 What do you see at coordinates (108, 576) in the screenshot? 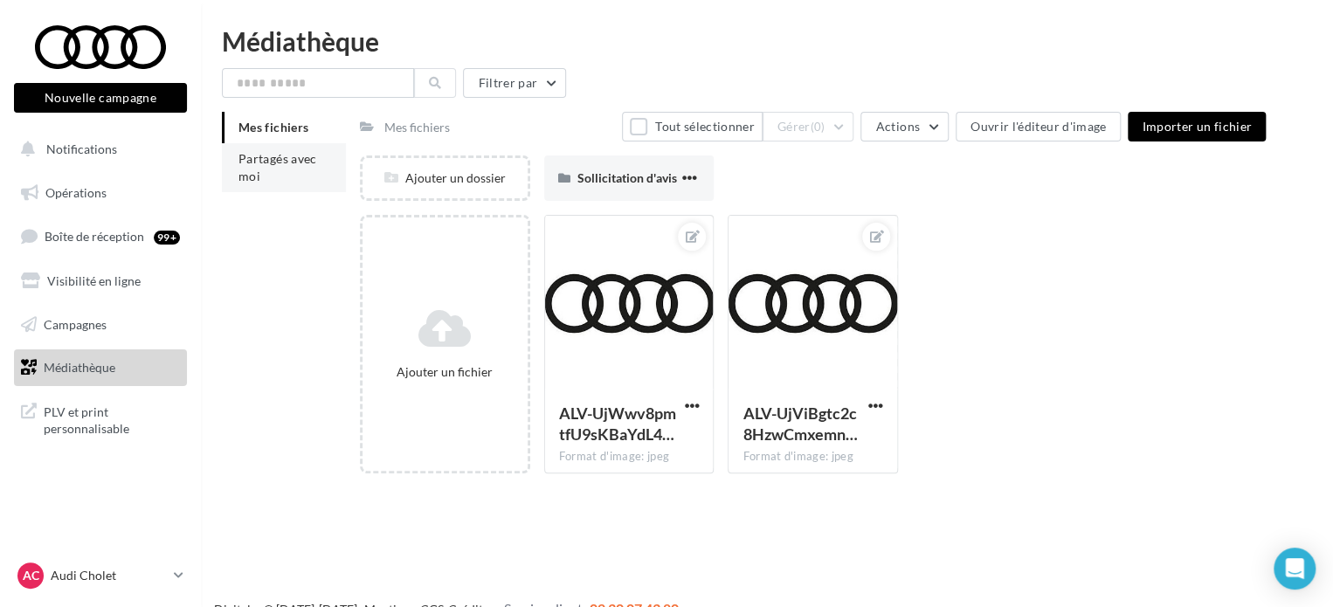
I see `p: Audi Cholet` at bounding box center [108, 576].